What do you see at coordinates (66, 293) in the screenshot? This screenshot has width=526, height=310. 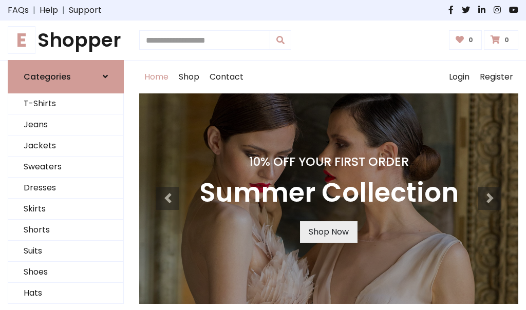 I see `a: Hats` at bounding box center [66, 293].